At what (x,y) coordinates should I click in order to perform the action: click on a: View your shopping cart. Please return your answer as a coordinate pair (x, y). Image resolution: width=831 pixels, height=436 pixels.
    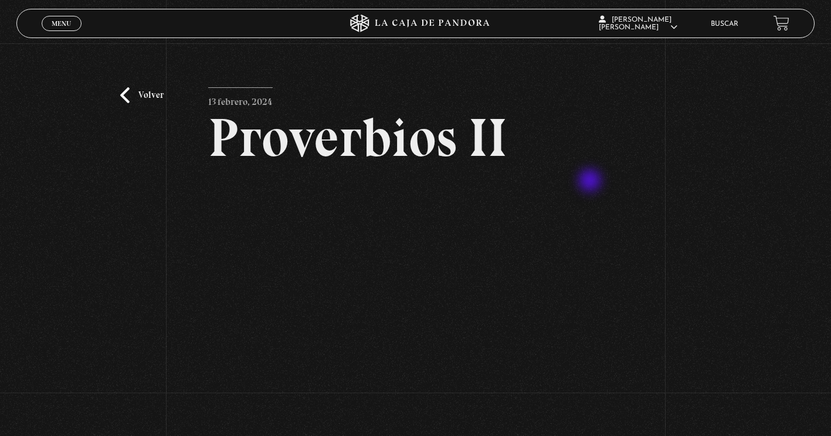
    Looking at the image, I should click on (781, 23).